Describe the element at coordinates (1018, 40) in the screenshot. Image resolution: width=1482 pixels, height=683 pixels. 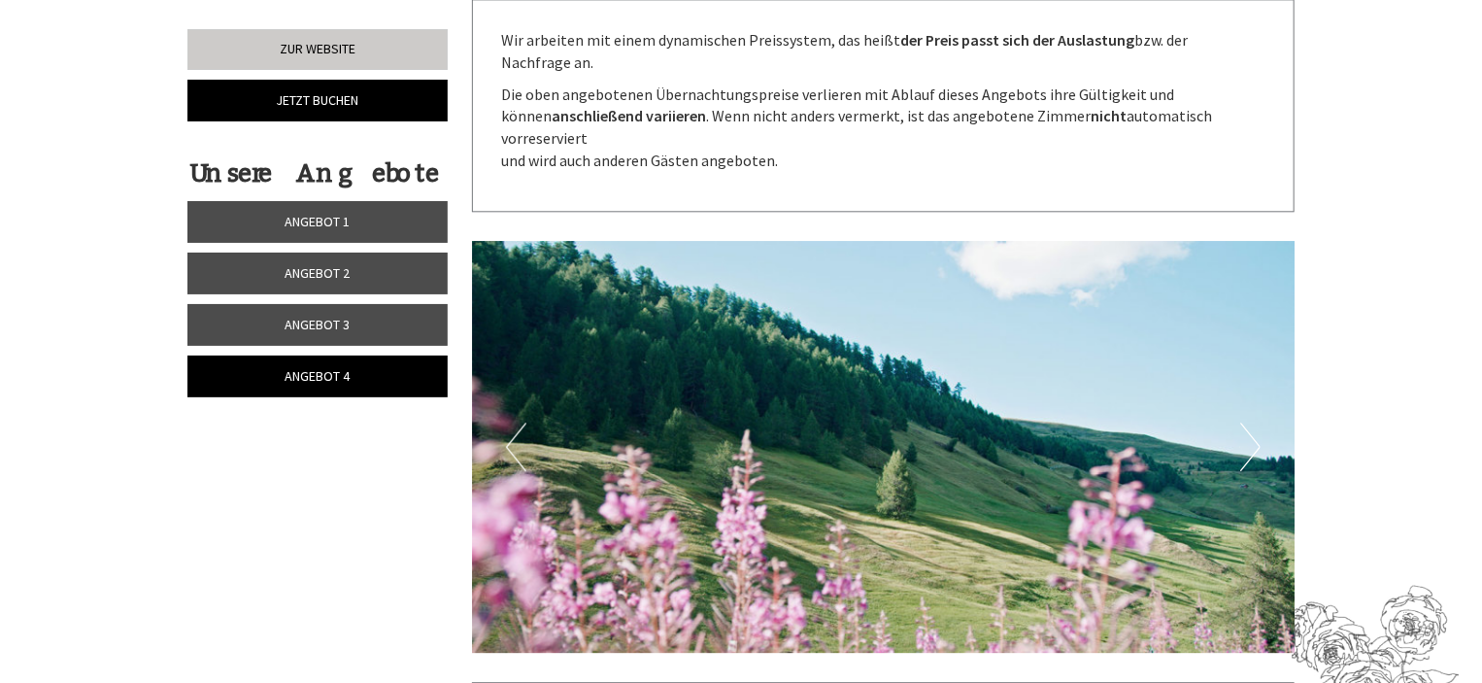
I see `strong: der Preis passt sich der Auslastung` at that location.